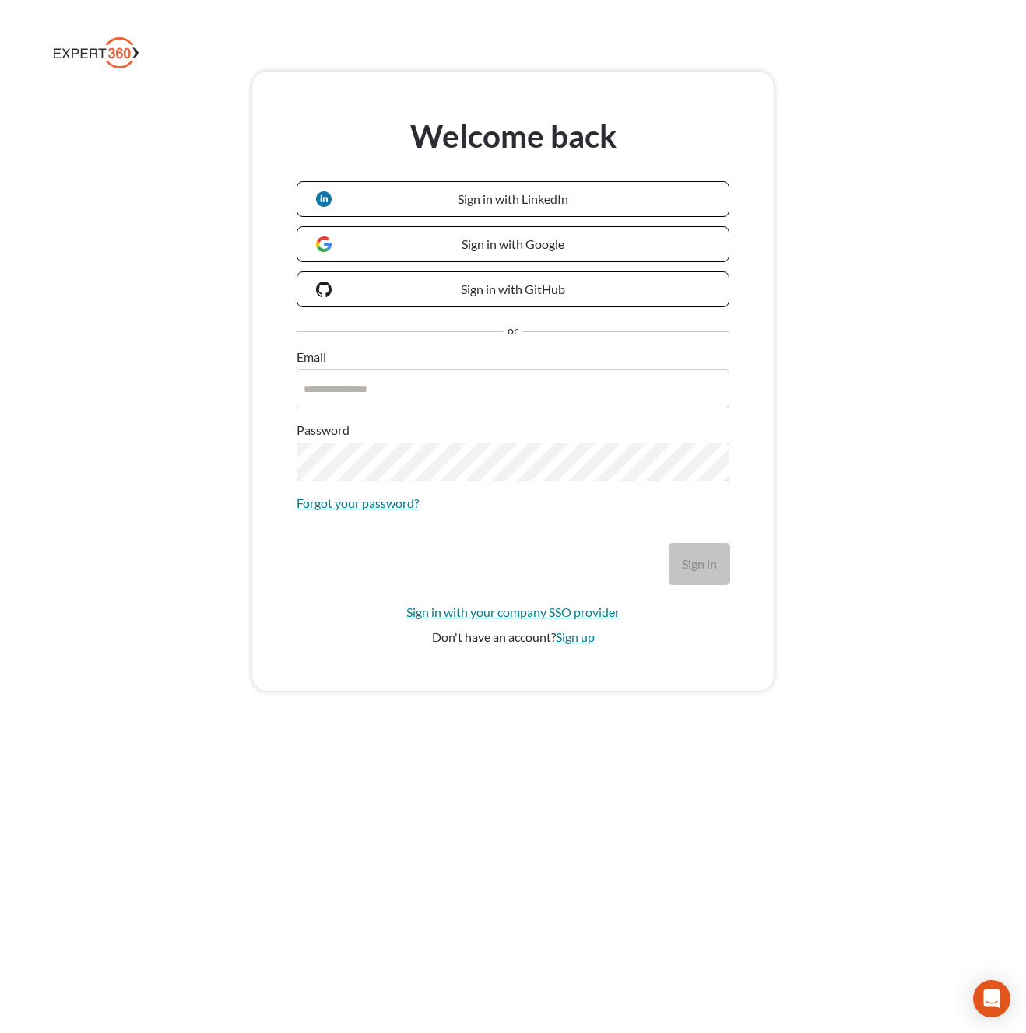 This screenshot has height=1033, width=1026. Describe the element at coordinates (513, 244) in the screenshot. I see `span: Sign in with Google` at that location.